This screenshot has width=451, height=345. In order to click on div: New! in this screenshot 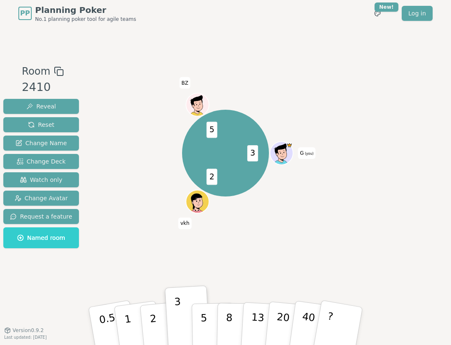, I will do `click(386, 7)`.